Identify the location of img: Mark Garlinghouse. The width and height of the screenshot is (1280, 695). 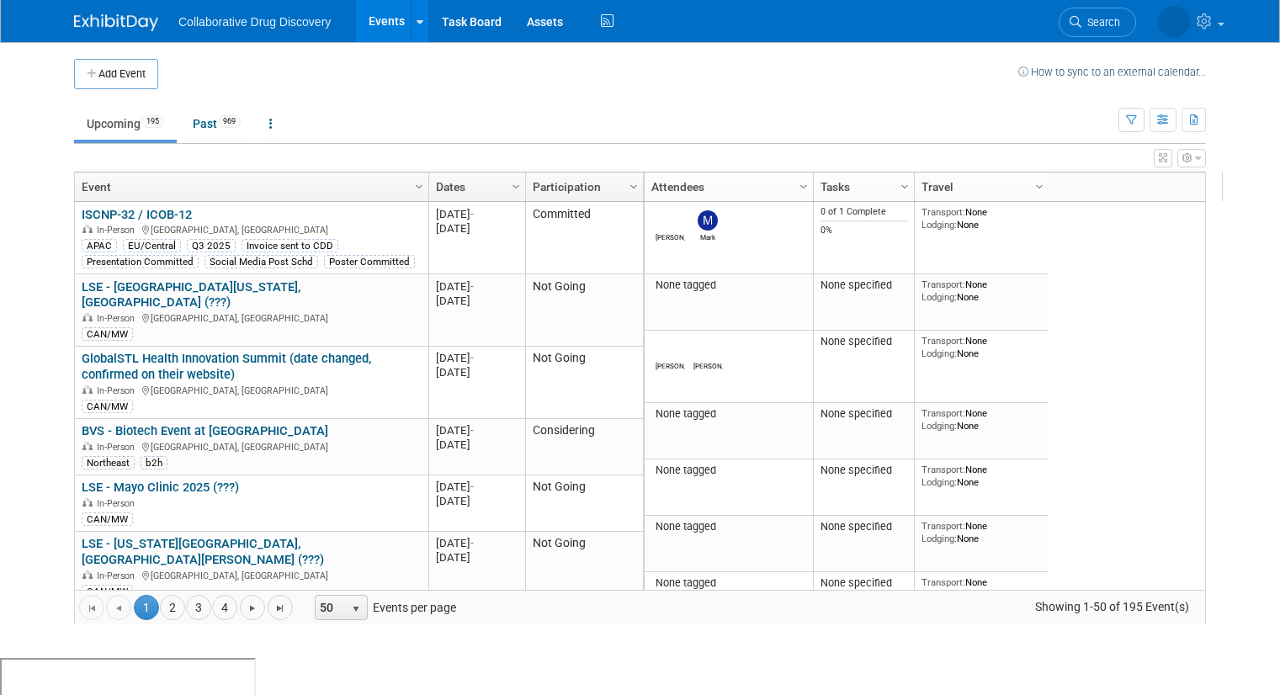
(708, 220).